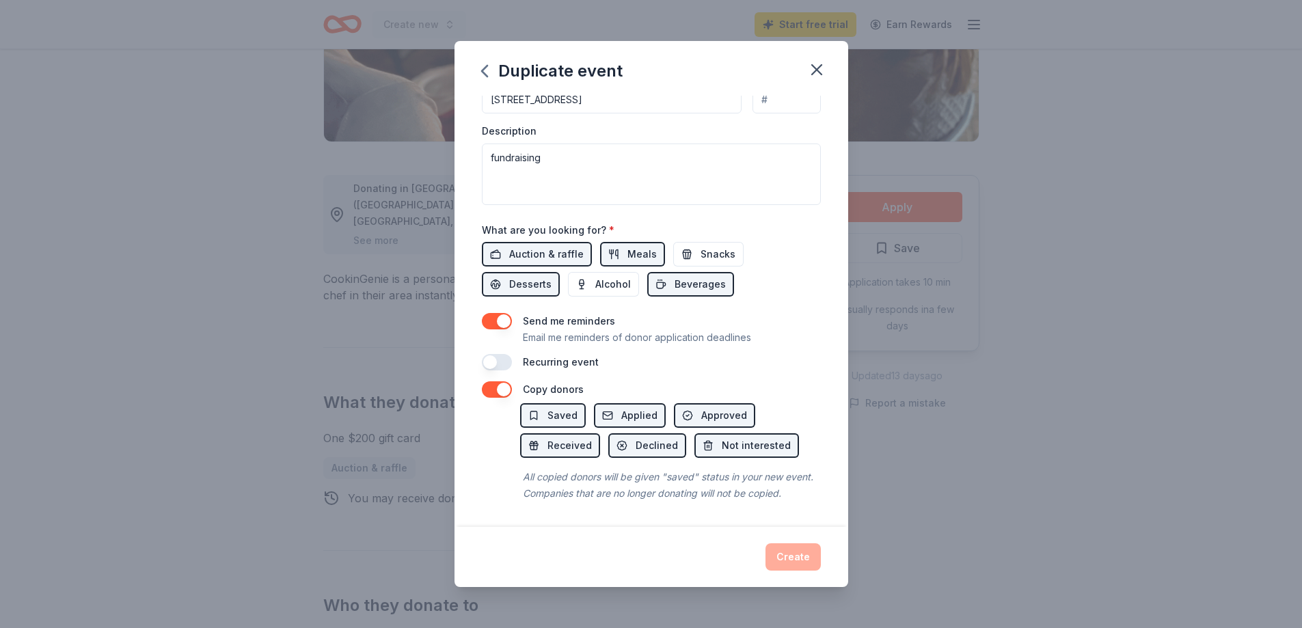 The image size is (1302, 628). What do you see at coordinates (569, 321) in the screenshot?
I see `label: Send me reminders` at bounding box center [569, 321].